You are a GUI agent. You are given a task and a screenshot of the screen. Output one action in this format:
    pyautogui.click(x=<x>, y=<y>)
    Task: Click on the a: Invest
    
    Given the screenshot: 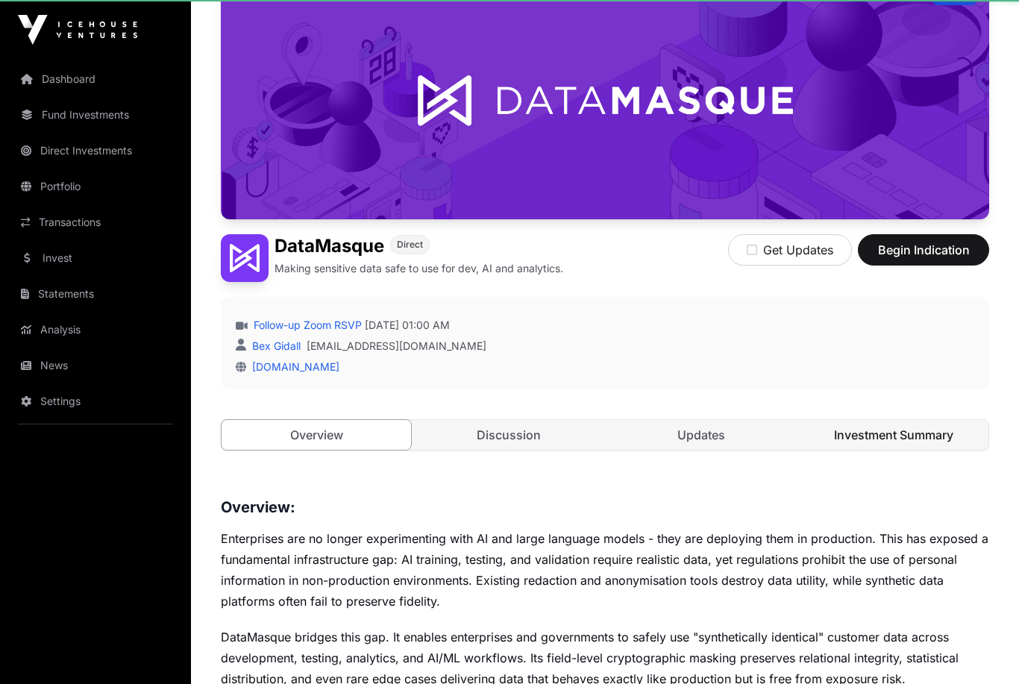 What is the action you would take?
    pyautogui.click(x=95, y=258)
    